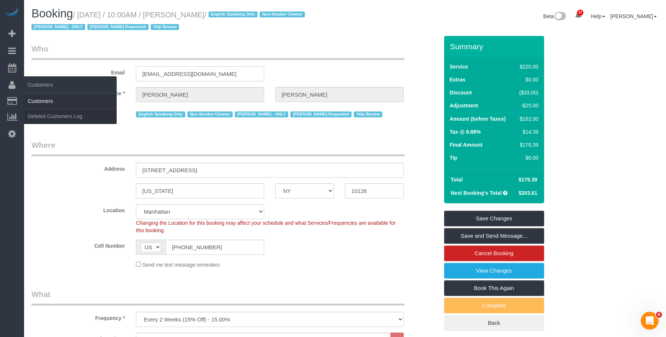  What do you see at coordinates (453, 158) in the screenshot?
I see `label: Tip` at bounding box center [453, 158].